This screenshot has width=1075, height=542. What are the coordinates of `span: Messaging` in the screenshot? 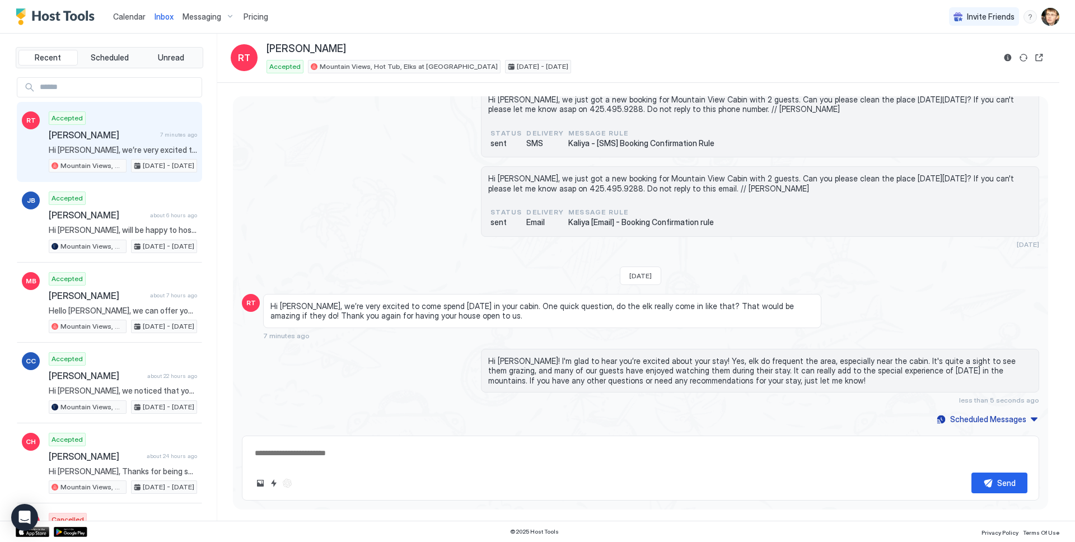 It's located at (202, 17).